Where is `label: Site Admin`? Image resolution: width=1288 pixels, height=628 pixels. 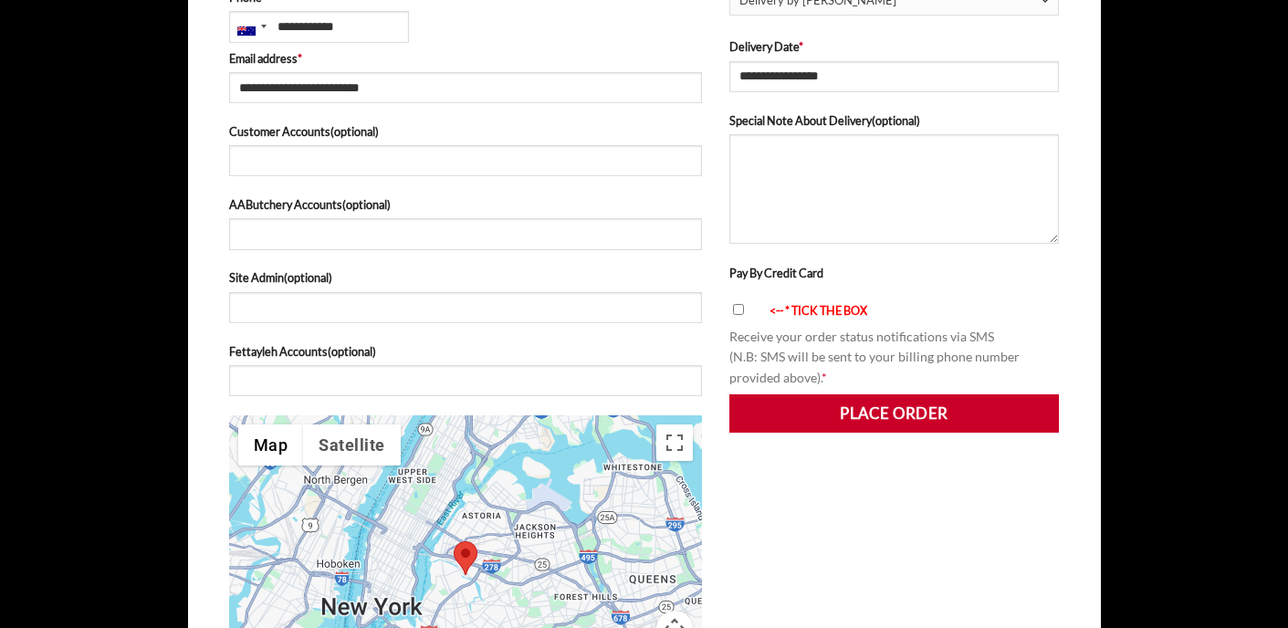 label: Site Admin is located at coordinates (465, 277).